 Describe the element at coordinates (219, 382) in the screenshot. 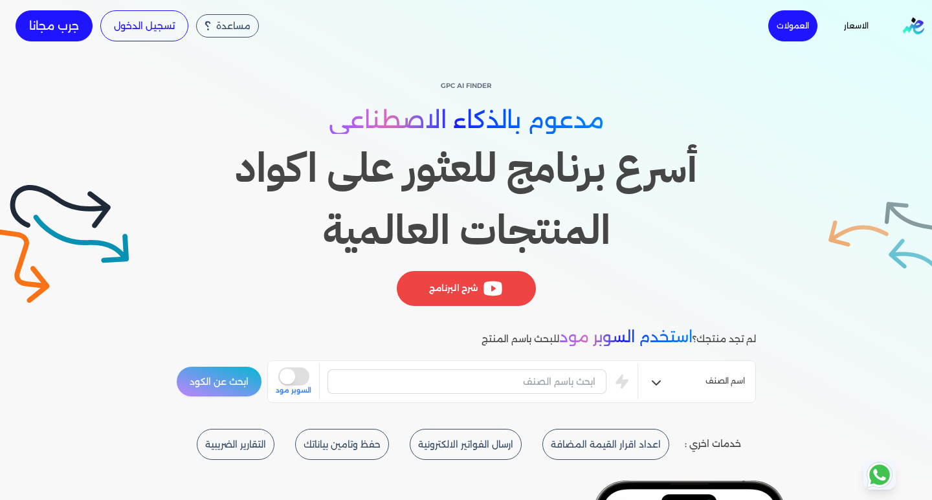

I see `button: ابحث عن الكود` at that location.